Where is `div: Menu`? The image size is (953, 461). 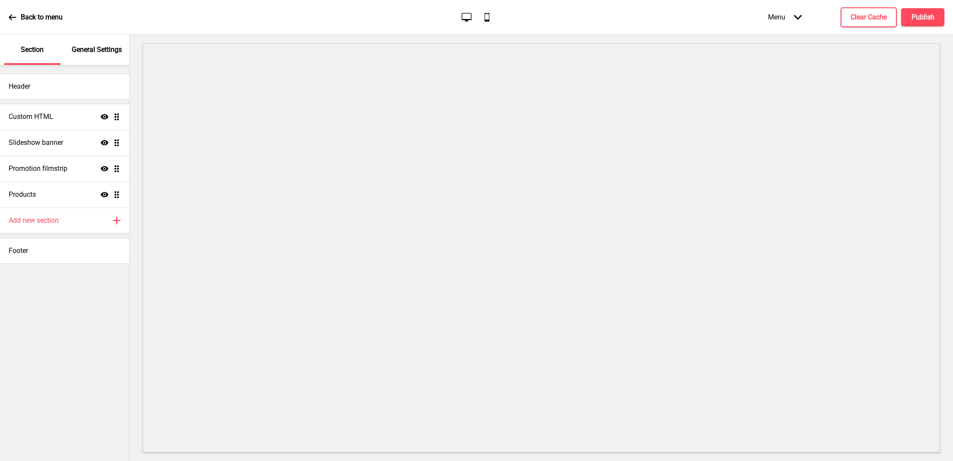 div: Menu is located at coordinates (785, 17).